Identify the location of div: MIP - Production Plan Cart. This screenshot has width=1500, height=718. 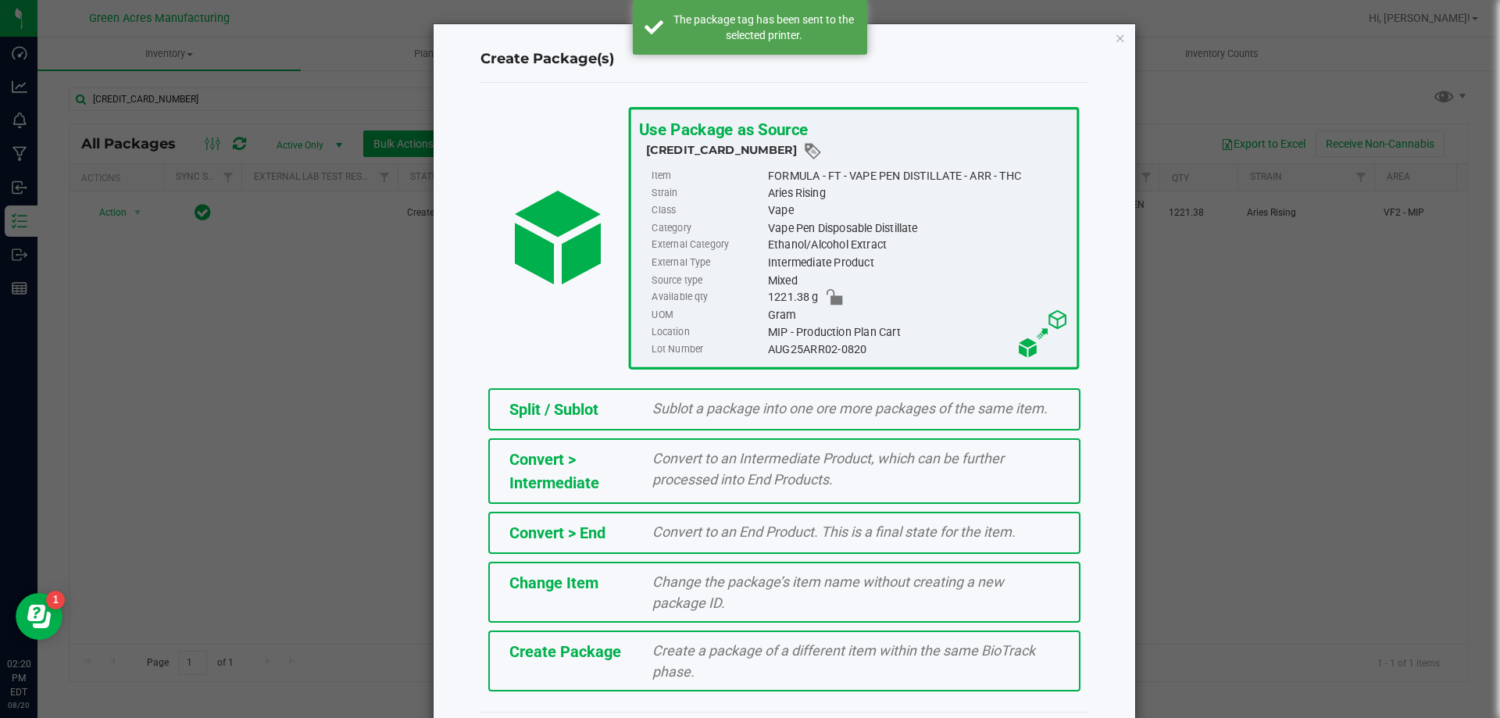
(917, 332).